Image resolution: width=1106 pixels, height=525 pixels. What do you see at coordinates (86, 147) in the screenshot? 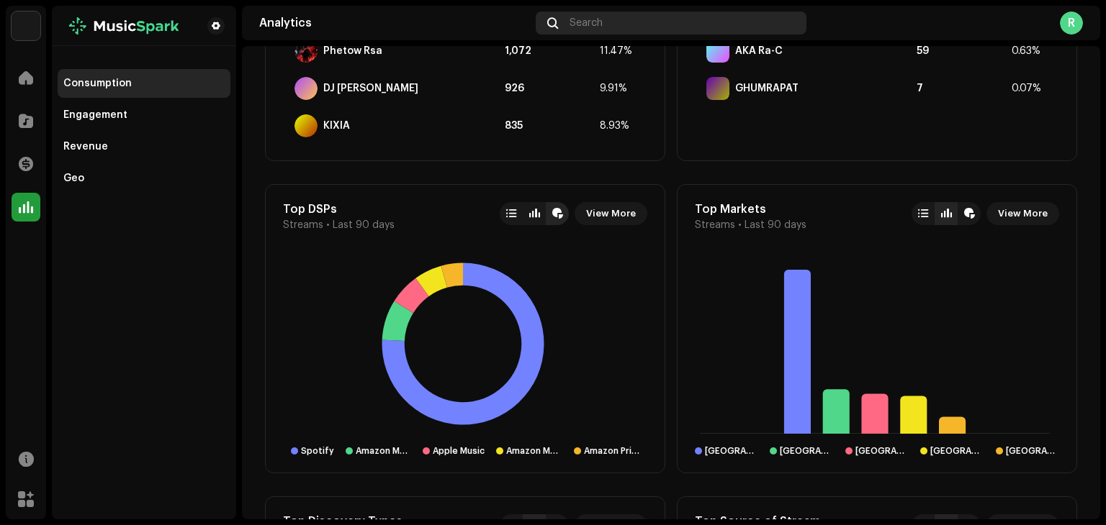
I see `div: Revenue` at bounding box center [86, 147].